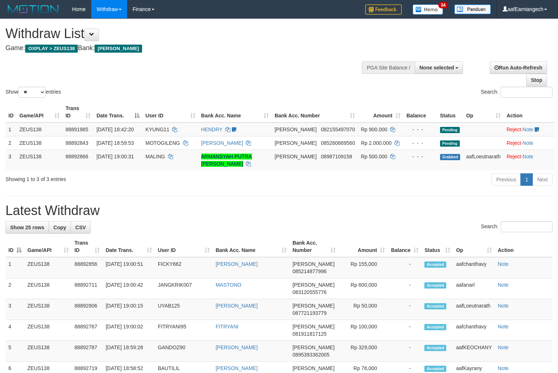  I want to click on td: 88892767, so click(87, 330).